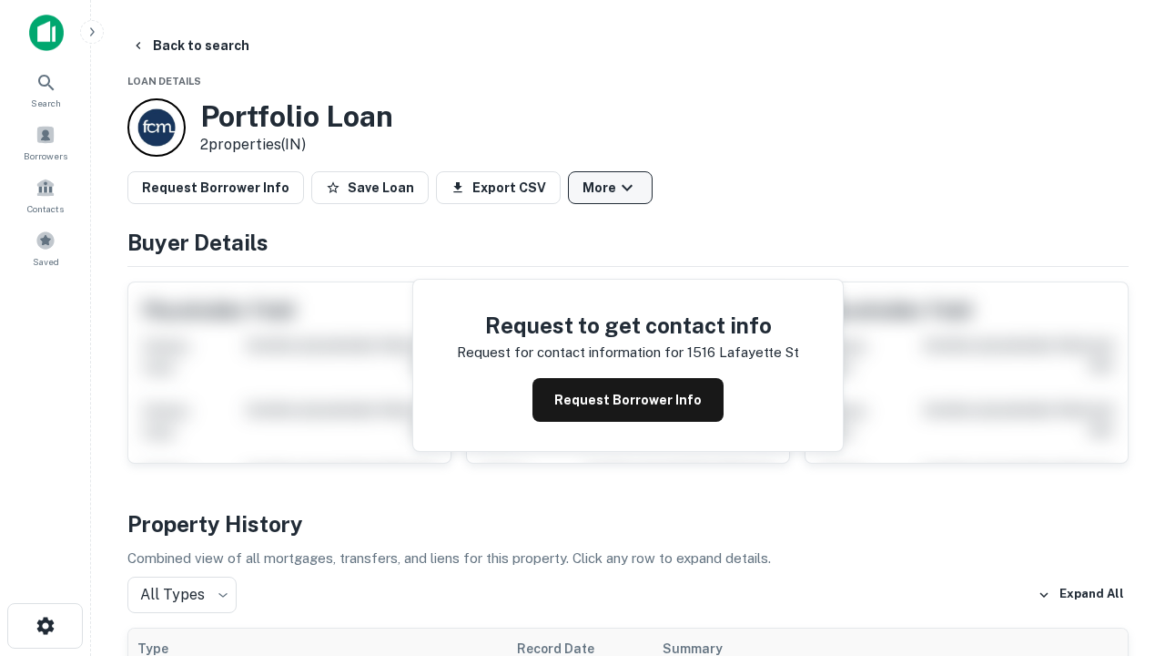  I want to click on p: 2 properties (IN), so click(297, 145).